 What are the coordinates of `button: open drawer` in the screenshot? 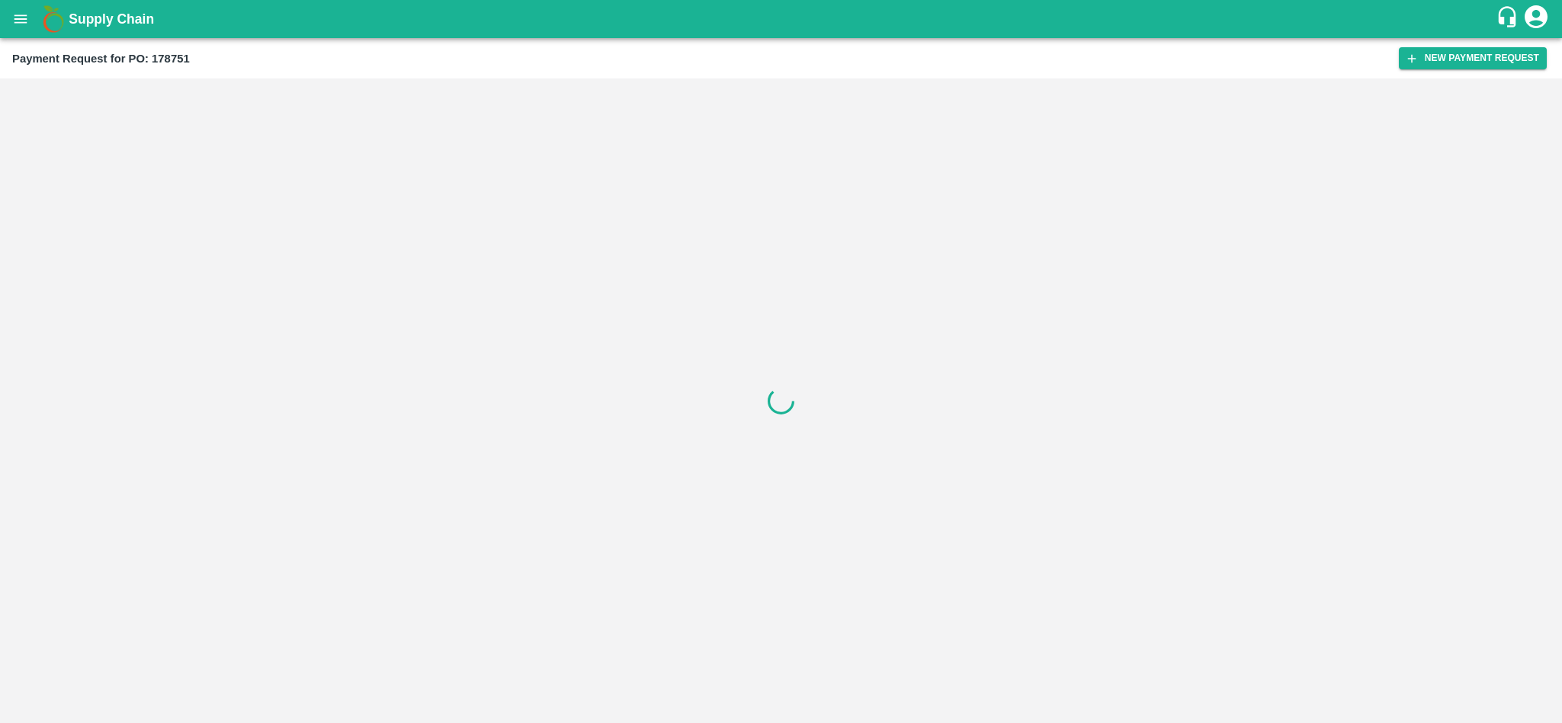 It's located at (21, 19).